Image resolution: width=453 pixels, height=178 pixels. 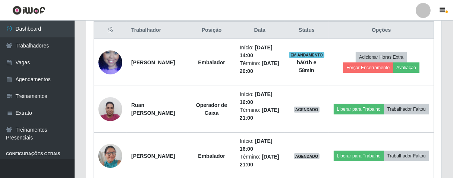 I want to click on th: Data, so click(x=260, y=30).